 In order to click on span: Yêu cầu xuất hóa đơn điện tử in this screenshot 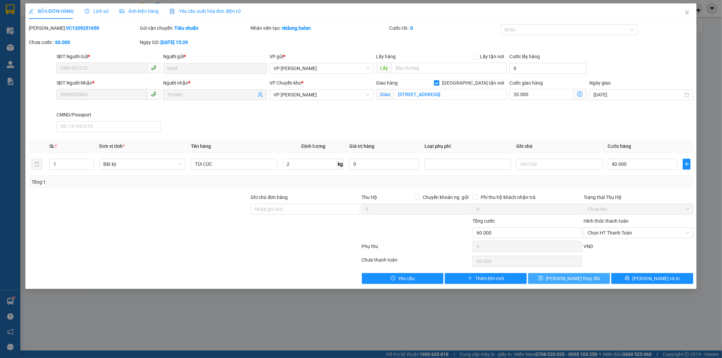, I will do `click(205, 11)`.